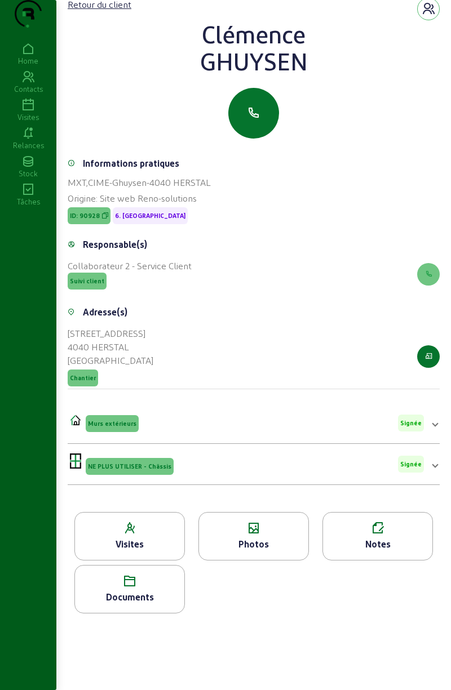 Image resolution: width=451 pixels, height=690 pixels. What do you see at coordinates (254, 183) in the screenshot?
I see `div: MXT,CIME-Ghuysen-4040 HERSTAL` at bounding box center [254, 183].